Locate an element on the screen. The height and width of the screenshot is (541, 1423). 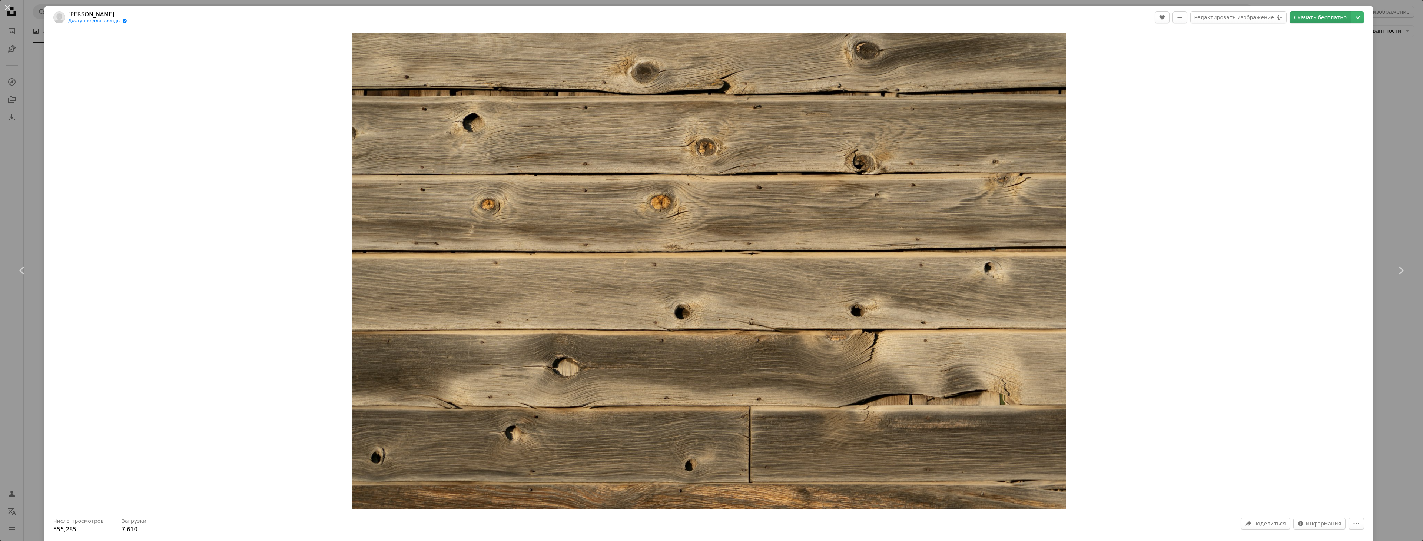
a: Далее is located at coordinates (1401, 271).